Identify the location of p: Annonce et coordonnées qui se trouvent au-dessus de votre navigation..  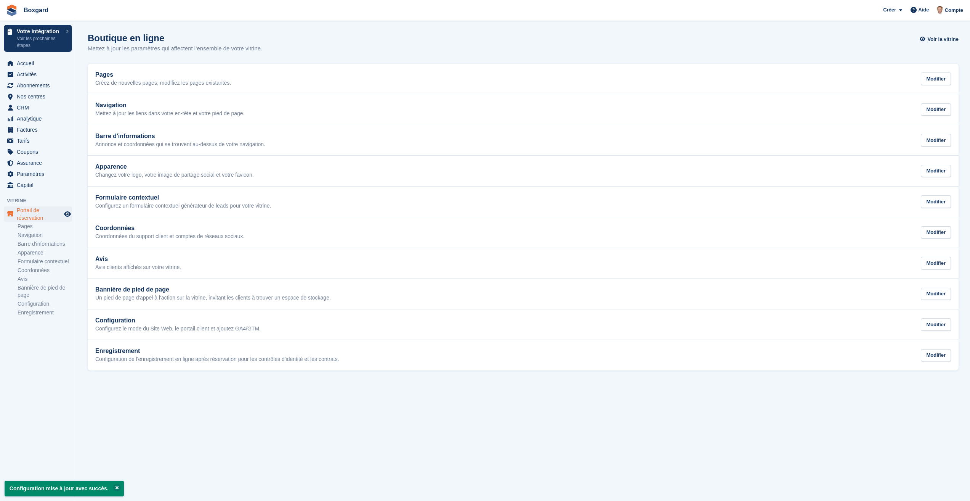
(180, 145).